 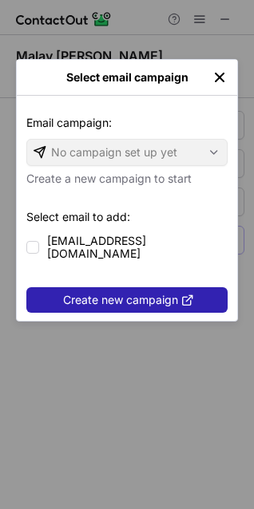 I want to click on button: left-button, so click(x=220, y=77).